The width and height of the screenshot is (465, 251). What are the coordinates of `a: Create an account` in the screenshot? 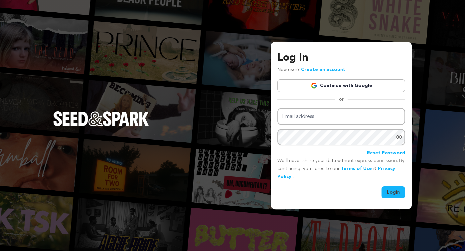 It's located at (323, 70).